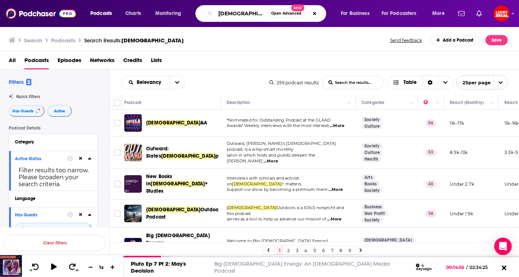 Image resolution: width=519 pixels, height=277 pixels. Describe the element at coordinates (133, 123) in the screenshot. I see `a: LGBTQ&A` at that location.